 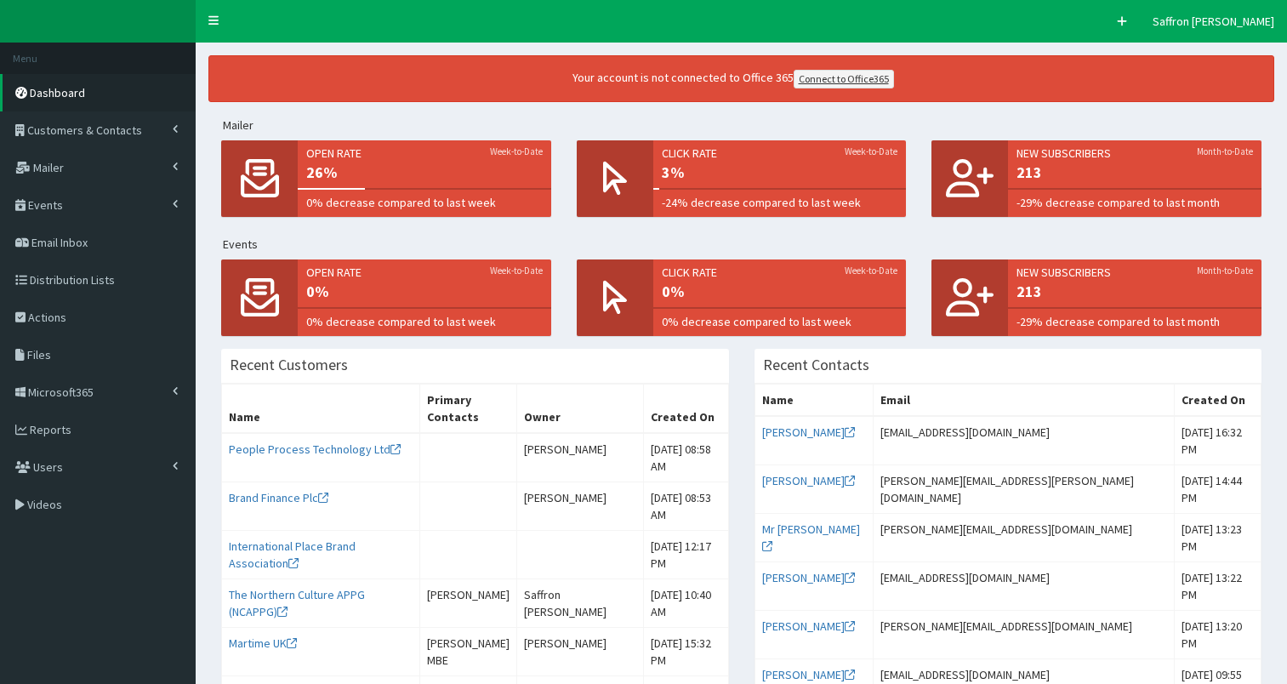 I want to click on a: Connect to Office365, so click(x=844, y=79).